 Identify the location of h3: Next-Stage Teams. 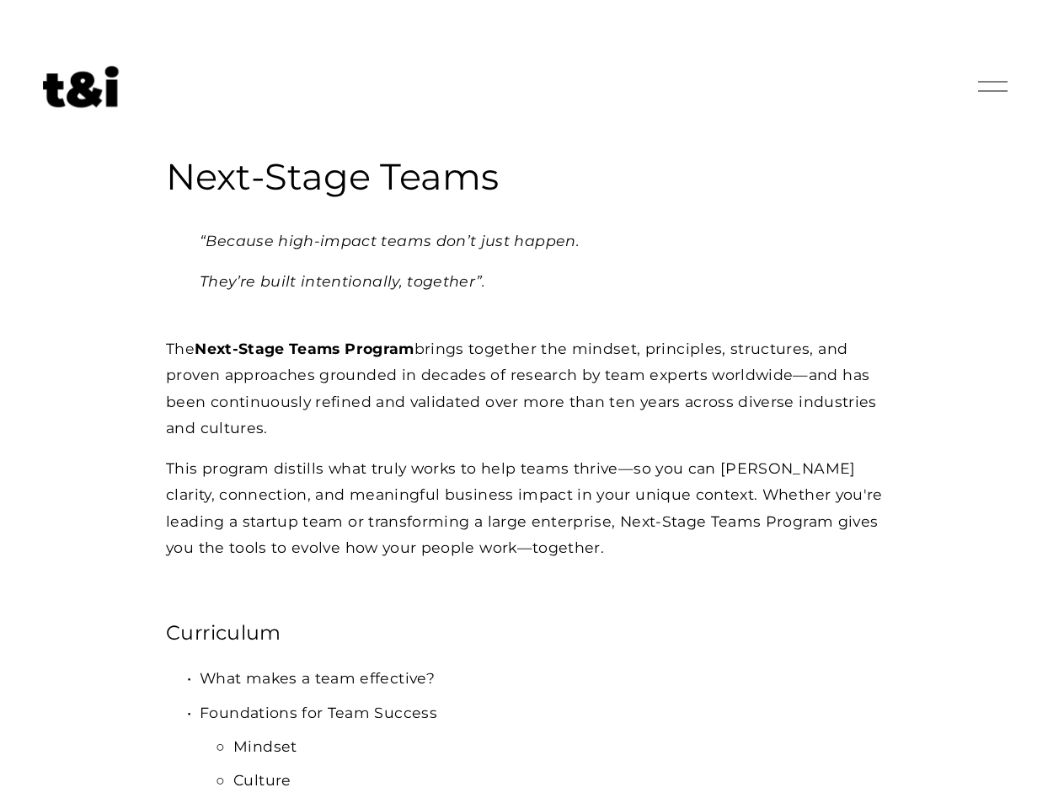
(532, 177).